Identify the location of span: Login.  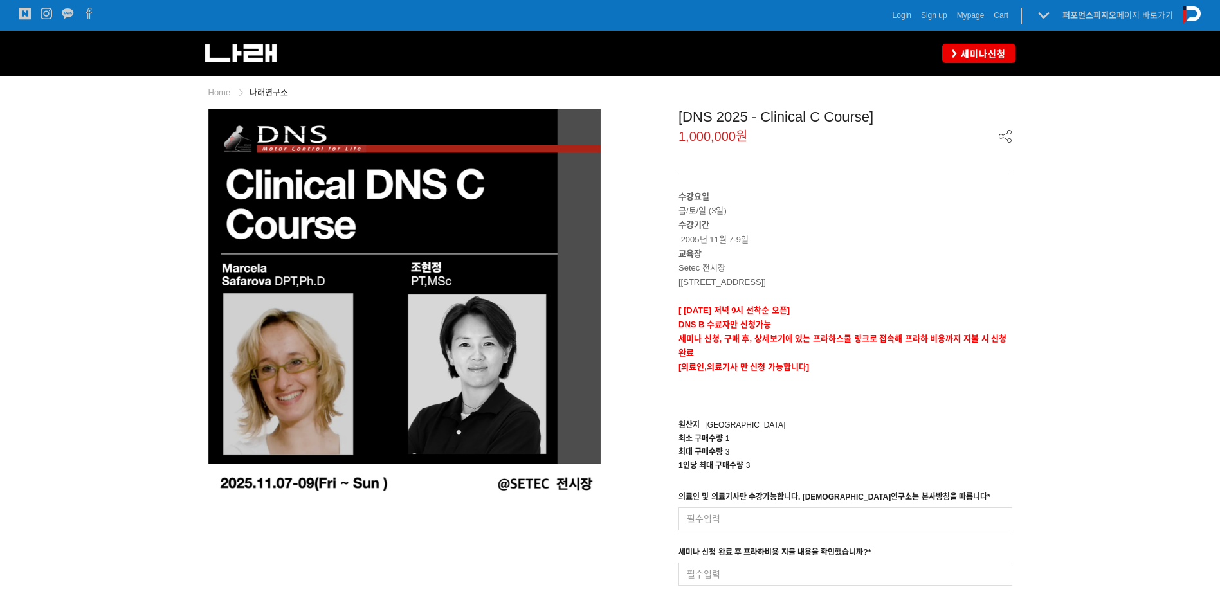
(902, 15).